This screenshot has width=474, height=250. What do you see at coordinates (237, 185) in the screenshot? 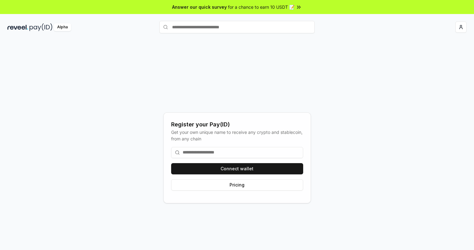
I see `button: Pricing` at bounding box center [237, 185].